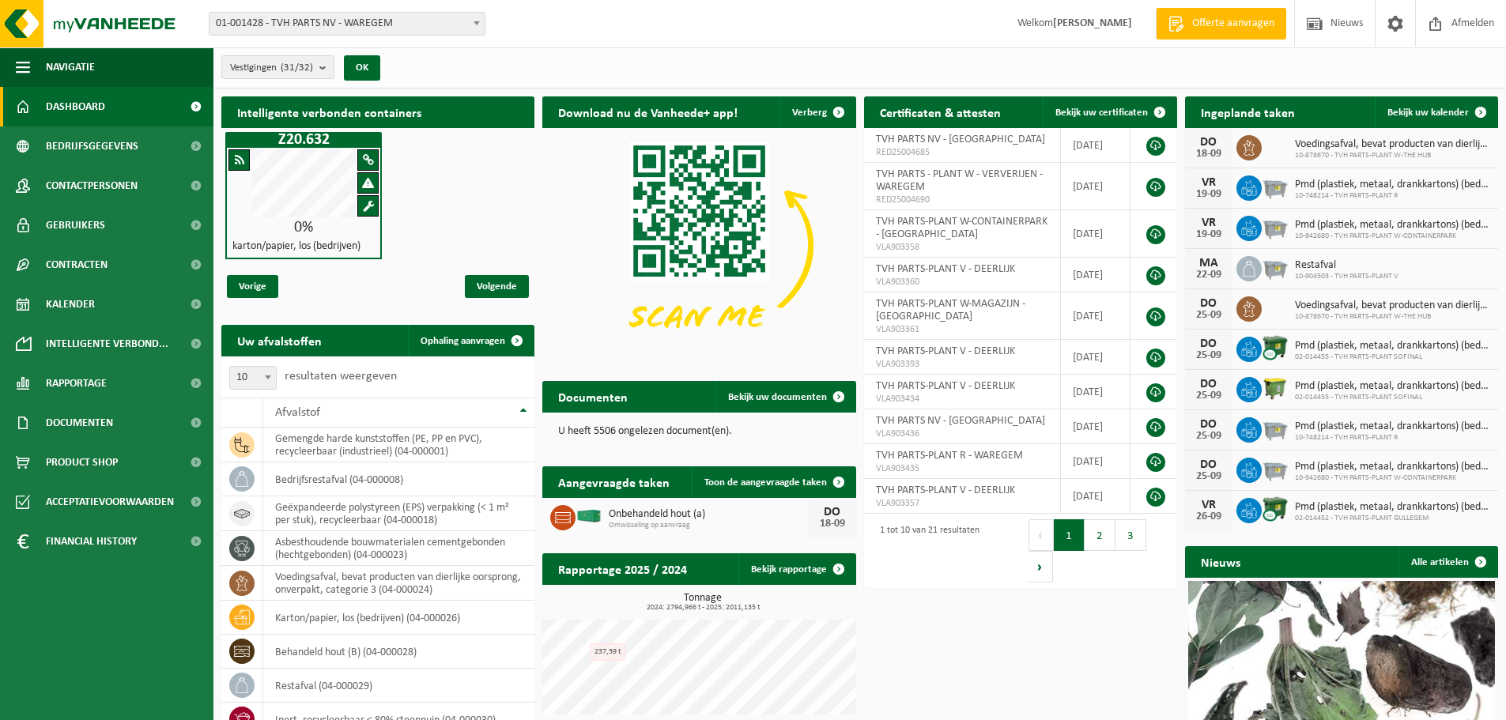 This screenshot has width=1506, height=720. What do you see at coordinates (1209, 517) in the screenshot?
I see `div: 26-09` at bounding box center [1209, 517].